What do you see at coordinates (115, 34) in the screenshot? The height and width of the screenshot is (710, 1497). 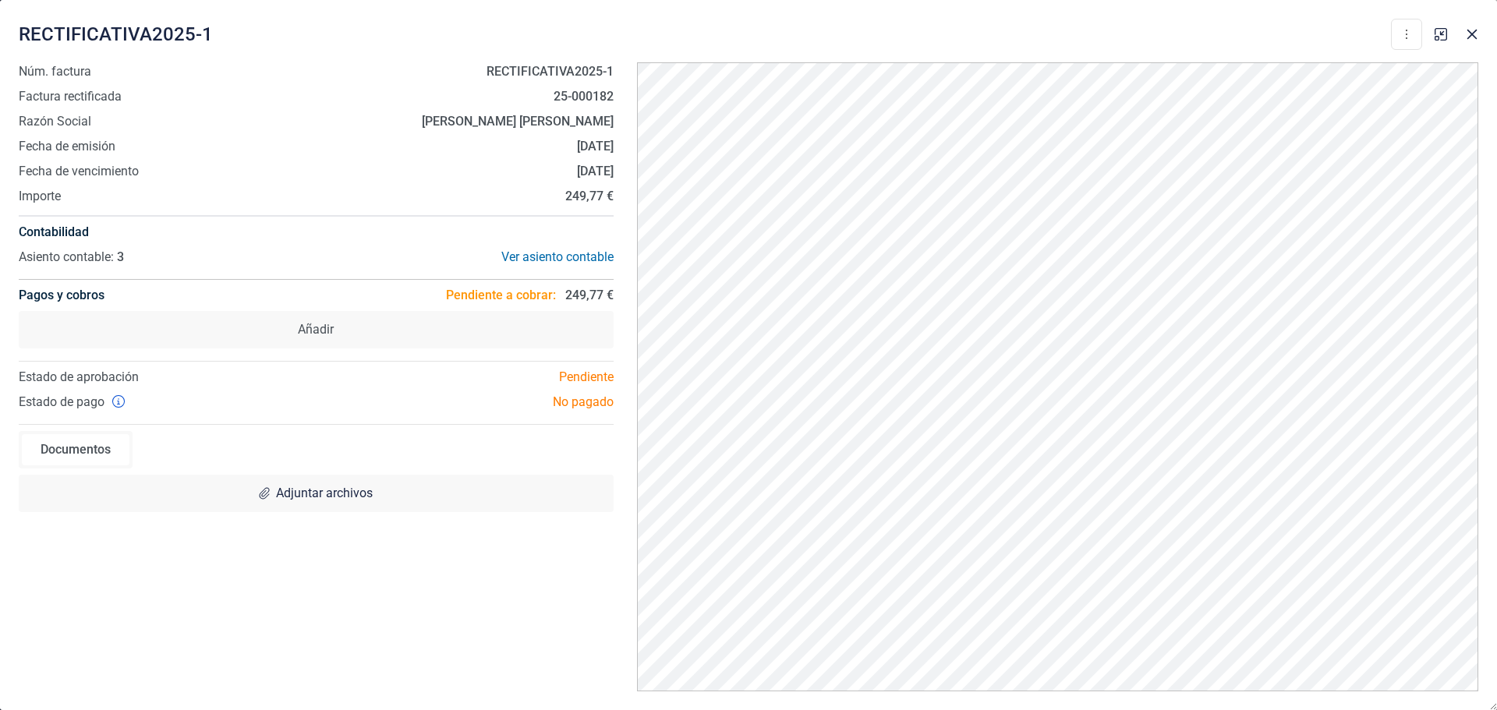 I see `span: RECTIFICATIVA2025-1` at bounding box center [115, 34].